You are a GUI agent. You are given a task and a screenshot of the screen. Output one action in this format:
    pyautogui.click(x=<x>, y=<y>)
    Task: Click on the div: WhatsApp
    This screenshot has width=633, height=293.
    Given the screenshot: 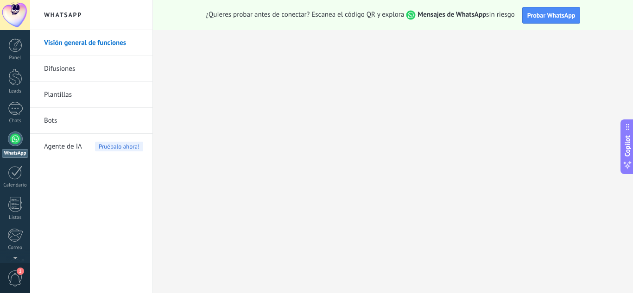 What is the action you would take?
    pyautogui.click(x=15, y=153)
    